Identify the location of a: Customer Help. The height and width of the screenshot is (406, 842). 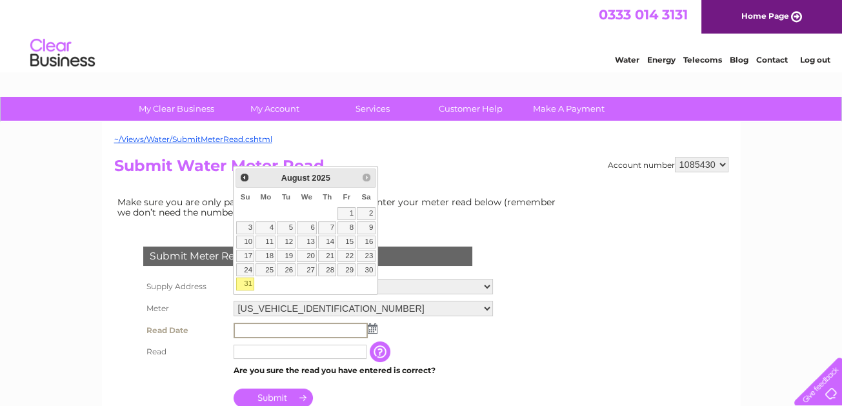
(471, 108).